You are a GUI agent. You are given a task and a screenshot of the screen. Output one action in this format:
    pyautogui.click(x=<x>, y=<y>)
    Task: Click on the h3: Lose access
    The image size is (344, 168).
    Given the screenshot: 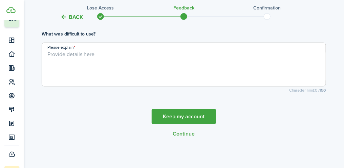 What is the action you would take?
    pyautogui.click(x=101, y=8)
    